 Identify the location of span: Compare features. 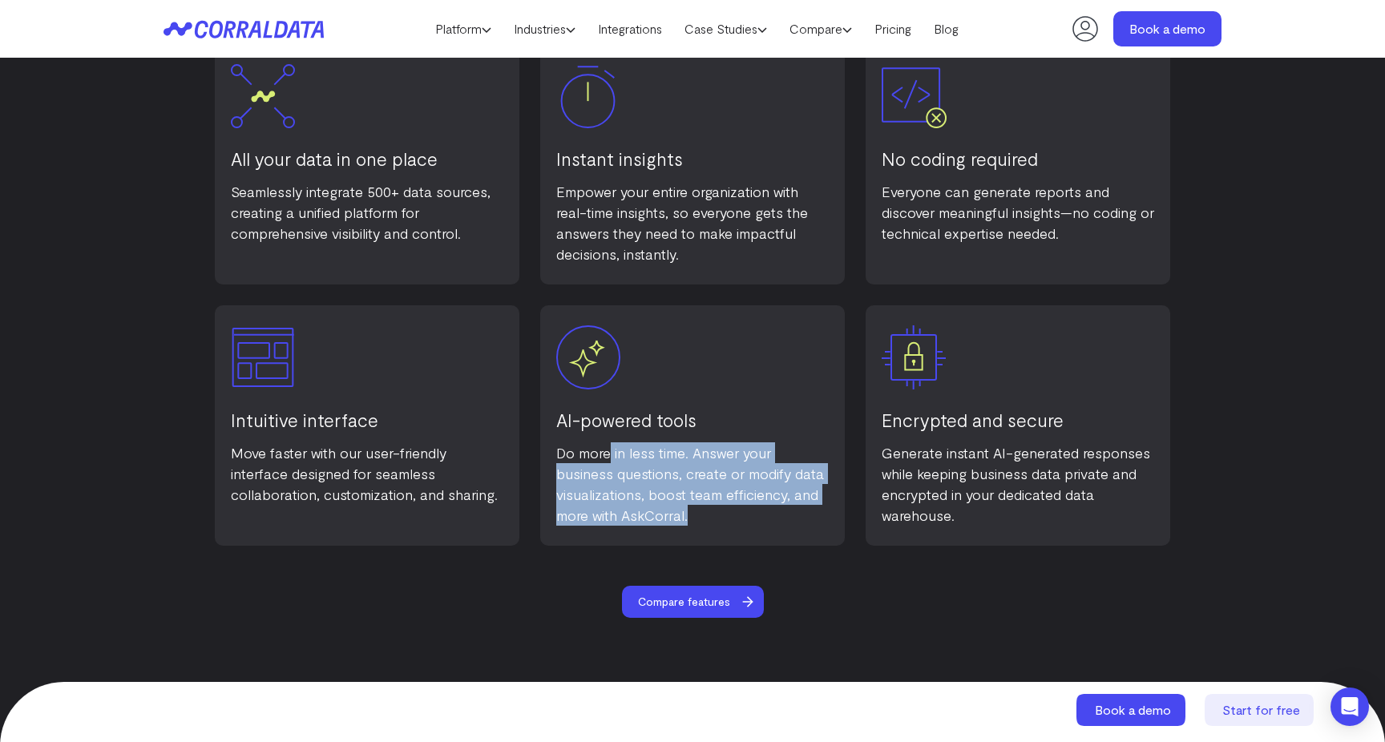
(684, 602).